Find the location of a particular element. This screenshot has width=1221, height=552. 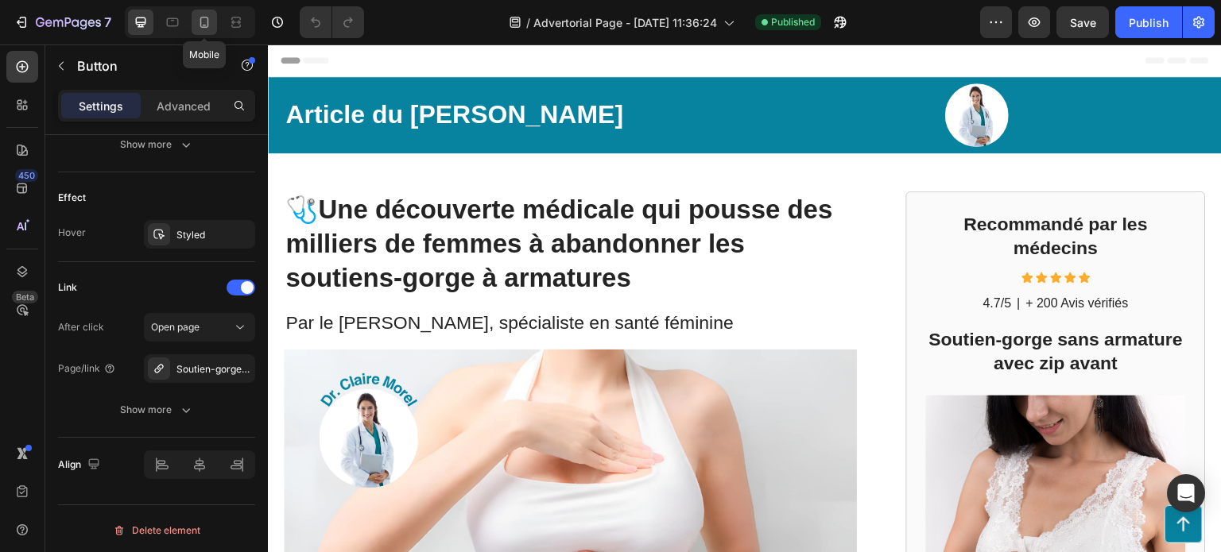

div: Undo/Redo is located at coordinates (331, 22).